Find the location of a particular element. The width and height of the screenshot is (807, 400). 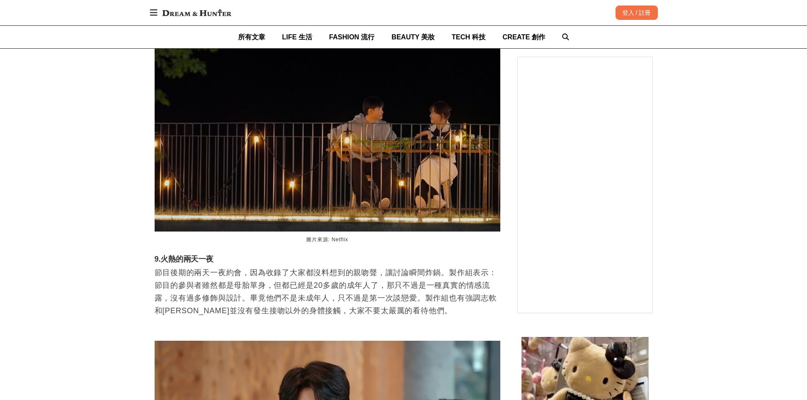

a: FASHION 流行 is located at coordinates (352, 37).